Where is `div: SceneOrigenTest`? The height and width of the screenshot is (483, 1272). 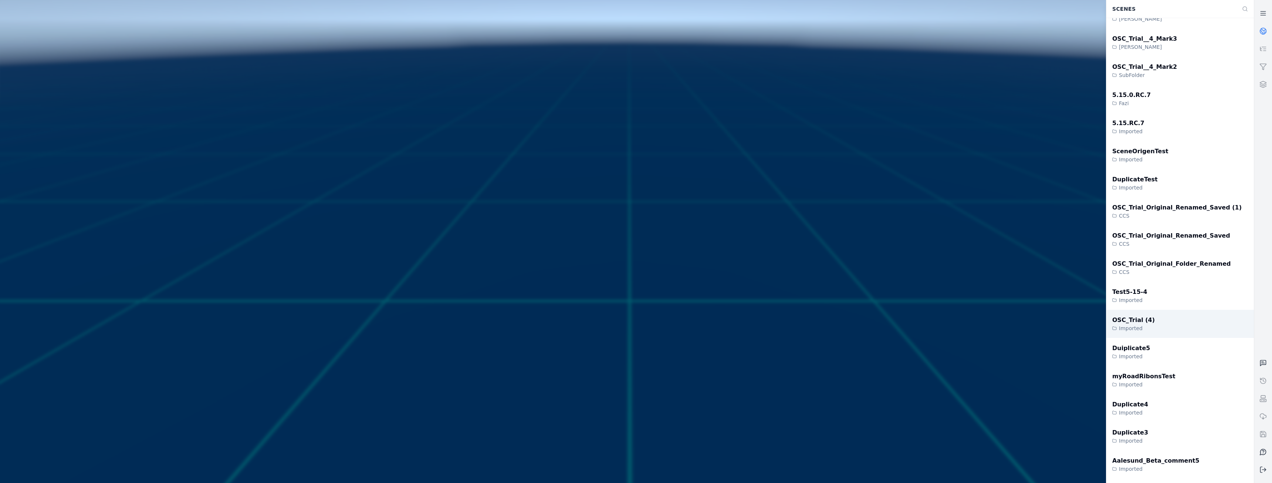
div: SceneOrigenTest is located at coordinates (1140, 151).